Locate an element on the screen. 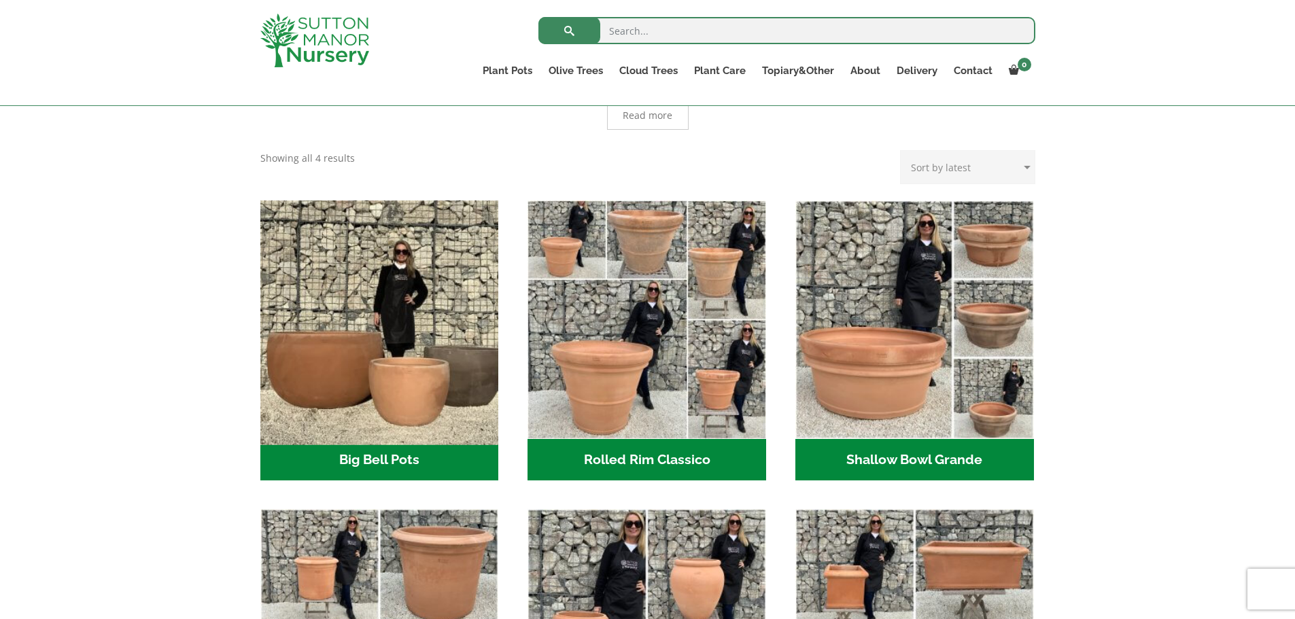 The width and height of the screenshot is (1295, 619). span: Read more is located at coordinates (647, 116).